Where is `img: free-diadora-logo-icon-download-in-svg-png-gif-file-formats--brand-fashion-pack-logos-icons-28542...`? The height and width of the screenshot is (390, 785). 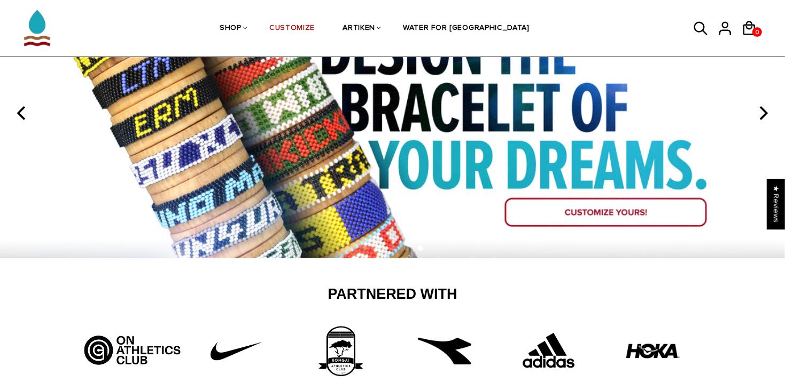 img: free-diadora-logo-icon-download-in-svg-png-gif-file-formats--brand-fashion-pack-logos-icons-28542... is located at coordinates (444, 352).